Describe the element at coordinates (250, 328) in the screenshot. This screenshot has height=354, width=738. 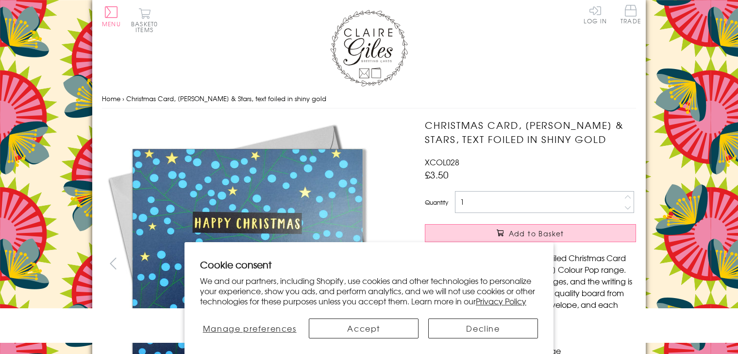
I see `button: Manage preferences` at that location.